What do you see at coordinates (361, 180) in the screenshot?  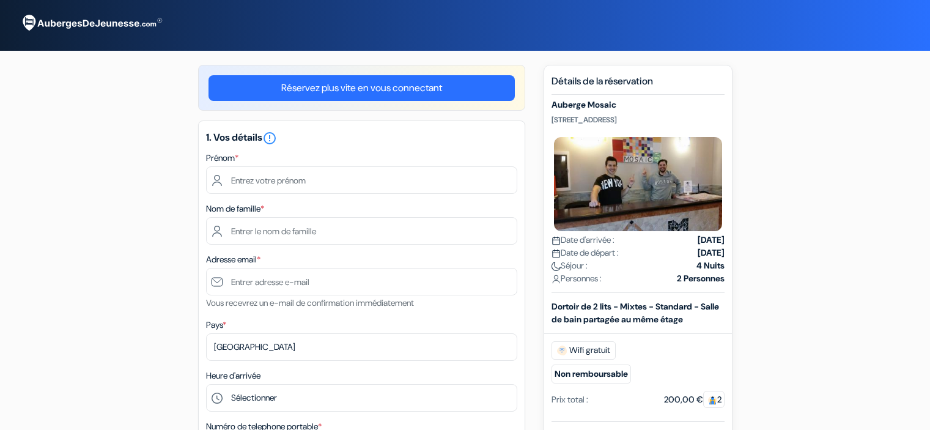 I see `input: Entrez votre prénom` at bounding box center [361, 180].